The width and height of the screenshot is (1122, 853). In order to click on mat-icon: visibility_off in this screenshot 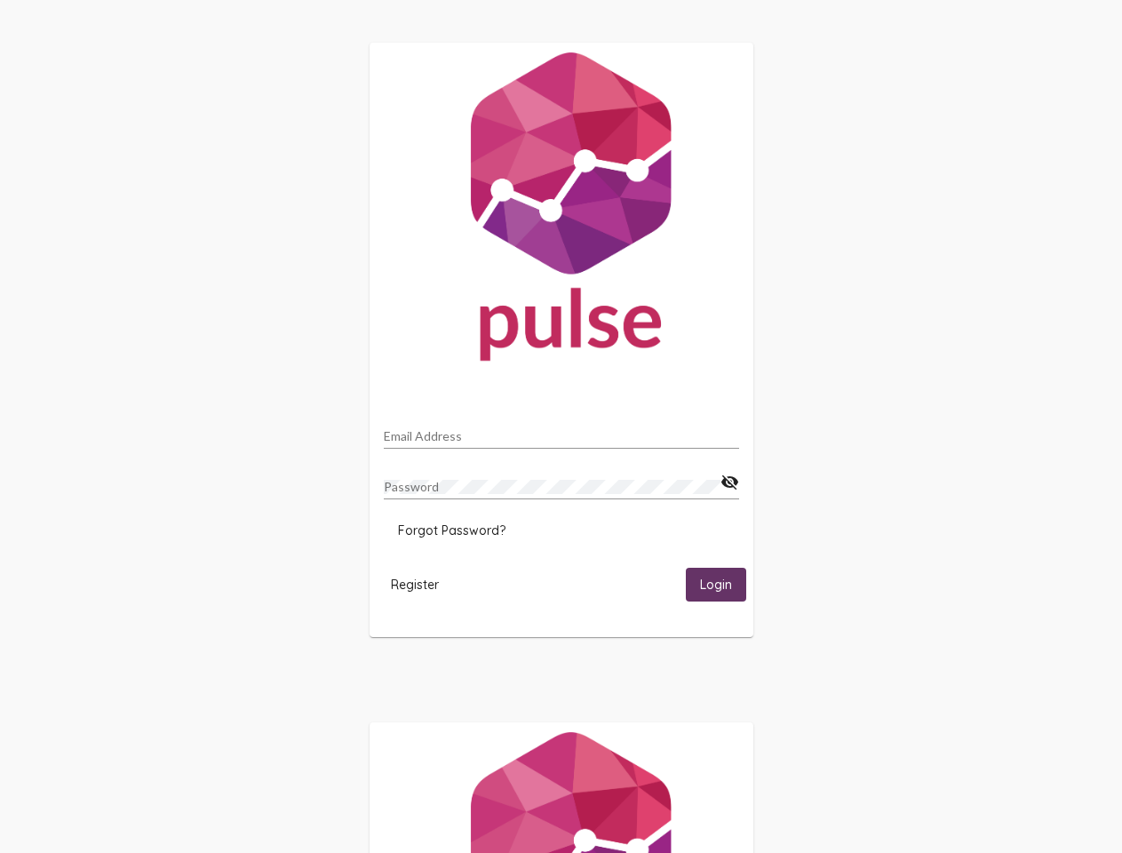, I will do `click(729, 482)`.